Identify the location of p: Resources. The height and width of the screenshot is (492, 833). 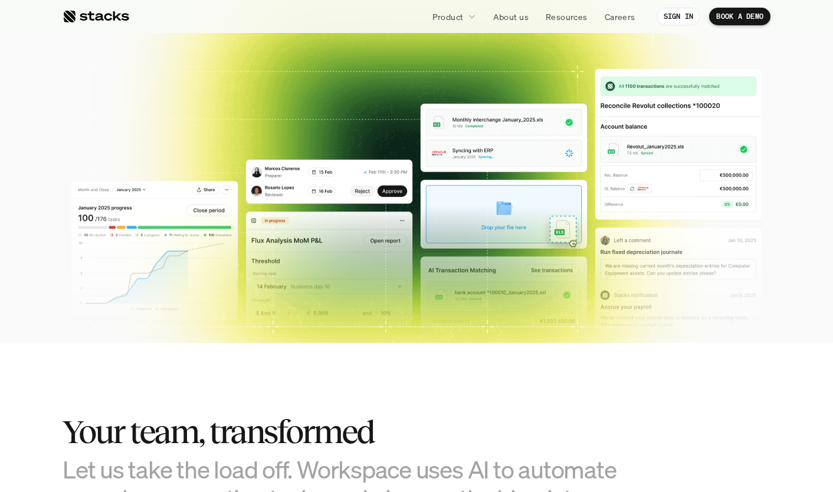
(566, 17).